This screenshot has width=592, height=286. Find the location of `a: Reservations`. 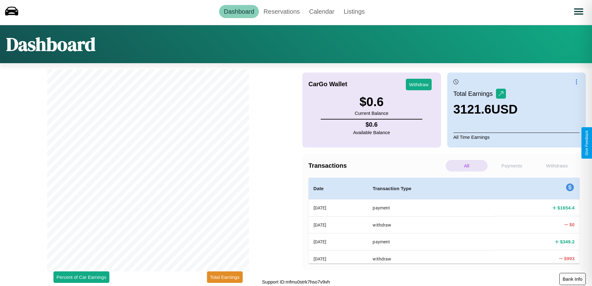

a: Reservations is located at coordinates (282, 12).